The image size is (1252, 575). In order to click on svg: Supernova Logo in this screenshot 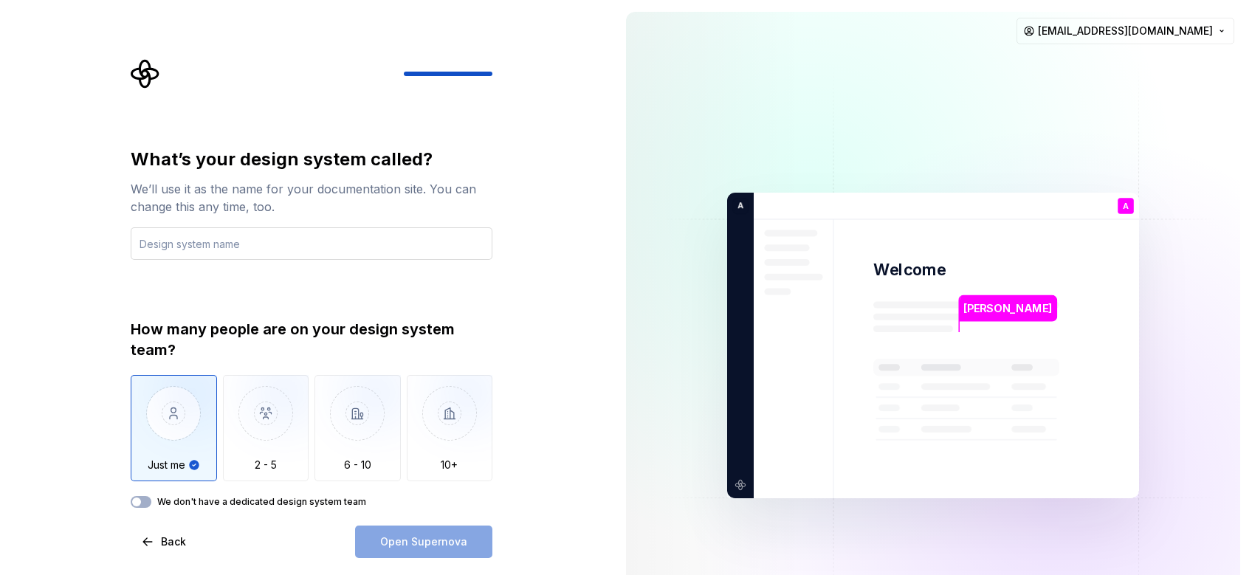, I will do `click(145, 74)`.